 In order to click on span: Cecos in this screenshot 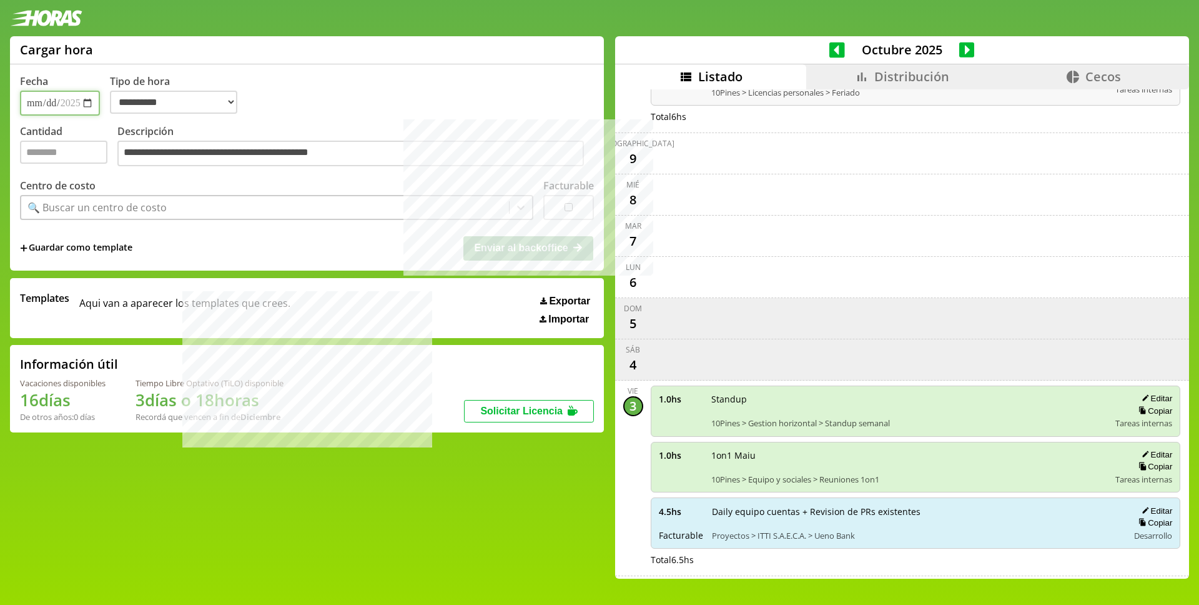, I will do `click(1103, 76)`.